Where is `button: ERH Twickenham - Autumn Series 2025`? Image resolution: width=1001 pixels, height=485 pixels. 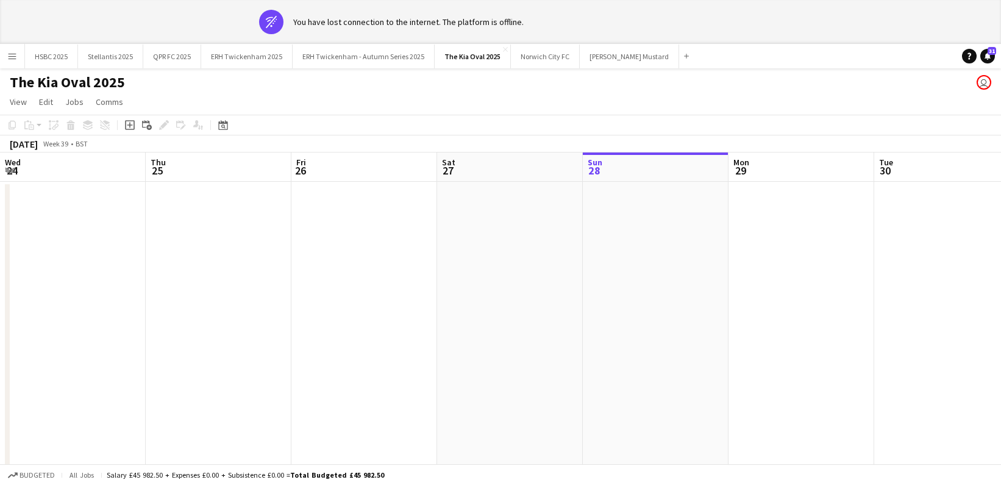 button: ERH Twickenham - Autumn Series 2025 is located at coordinates (363, 56).